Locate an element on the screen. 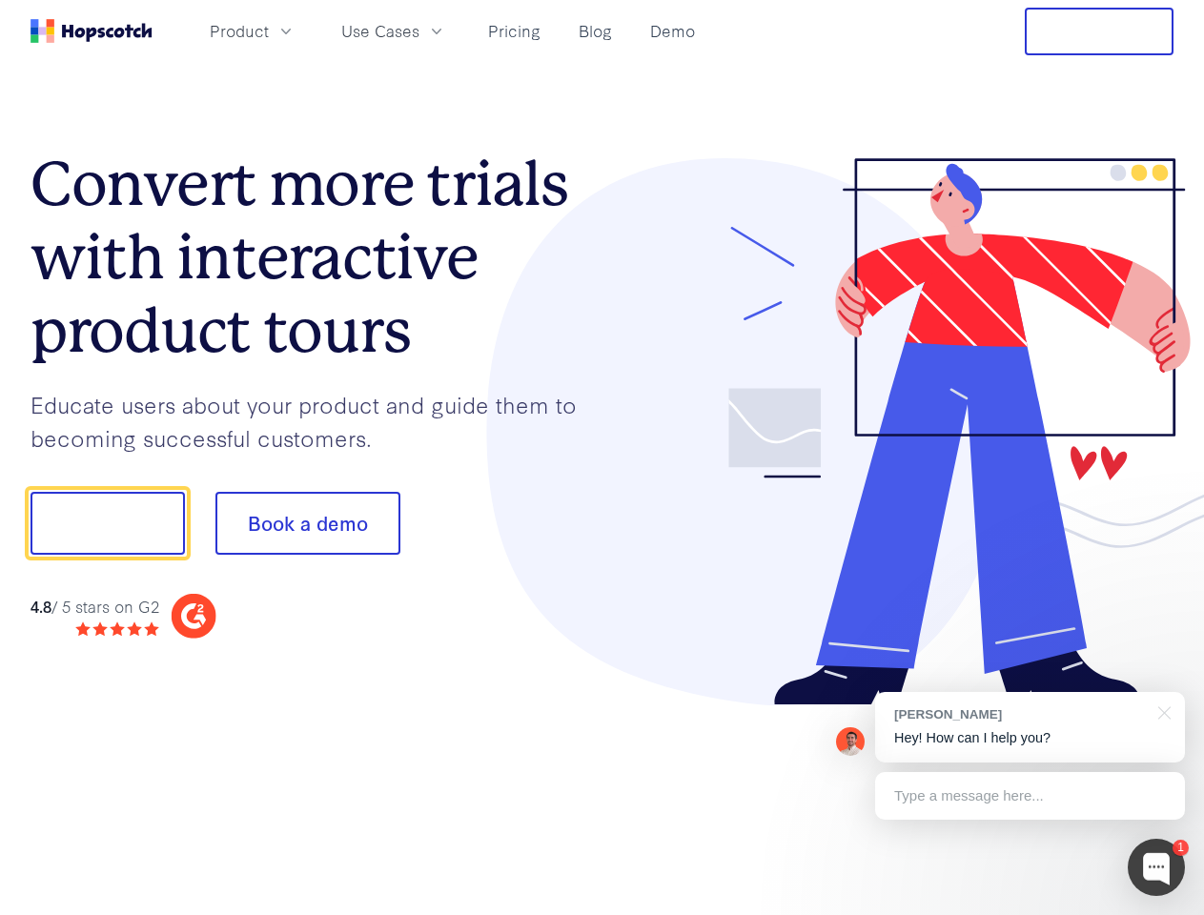 The width and height of the screenshot is (1204, 915). h1: Convert more trials with interactive product tours is located at coordinates (316, 257).